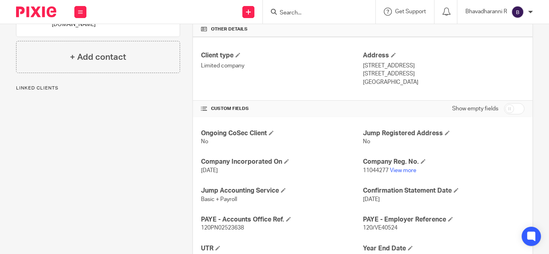 This screenshot has width=549, height=254. Describe the element at coordinates (219, 200) in the screenshot. I see `span: Basic + Payroll` at that location.